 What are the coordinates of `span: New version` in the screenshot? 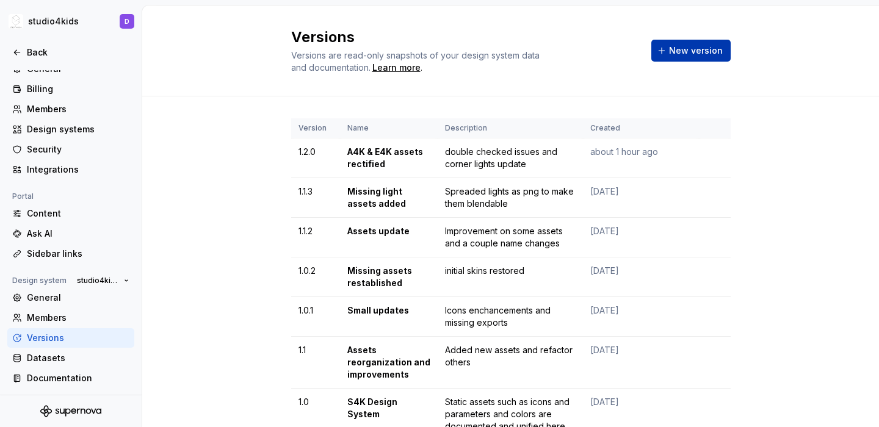 It's located at (696, 51).